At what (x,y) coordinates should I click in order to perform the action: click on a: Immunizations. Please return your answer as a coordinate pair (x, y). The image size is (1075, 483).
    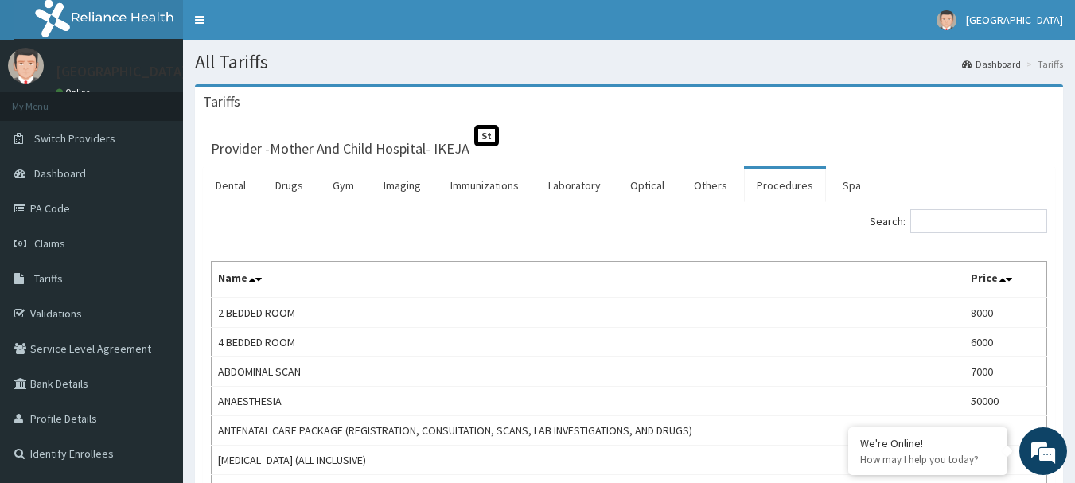
    Looking at the image, I should click on (484, 185).